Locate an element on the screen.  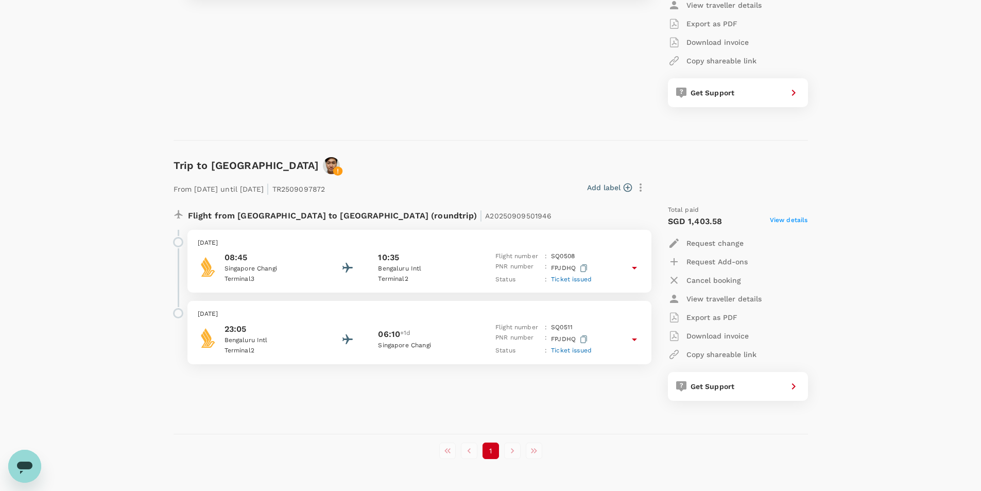
span: View details is located at coordinates (789, 221).